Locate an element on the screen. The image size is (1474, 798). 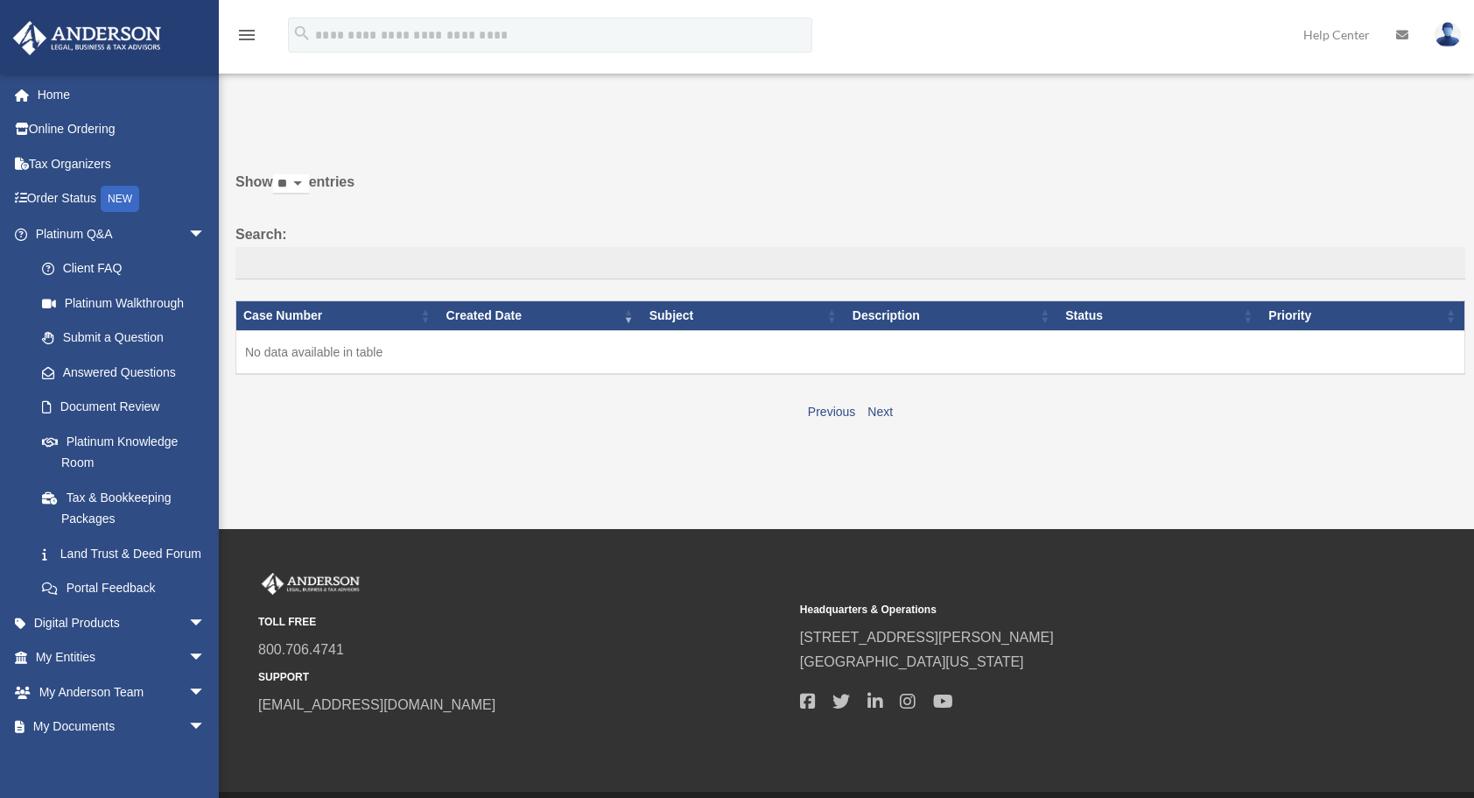
a: Tax Organizers is located at coordinates (122, 164).